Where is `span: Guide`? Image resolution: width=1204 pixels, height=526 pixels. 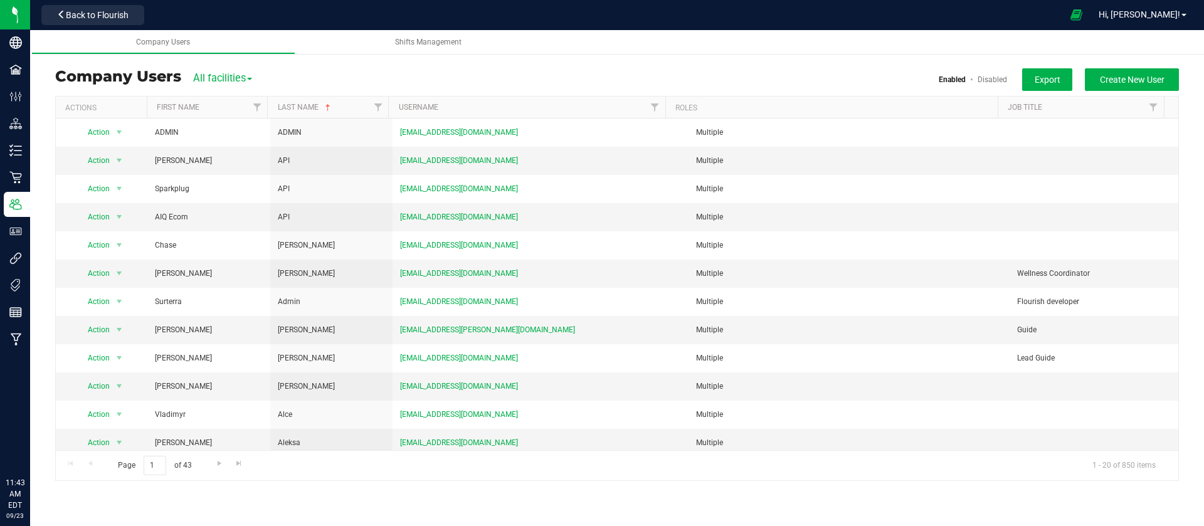
span: Guide is located at coordinates (1027, 330).